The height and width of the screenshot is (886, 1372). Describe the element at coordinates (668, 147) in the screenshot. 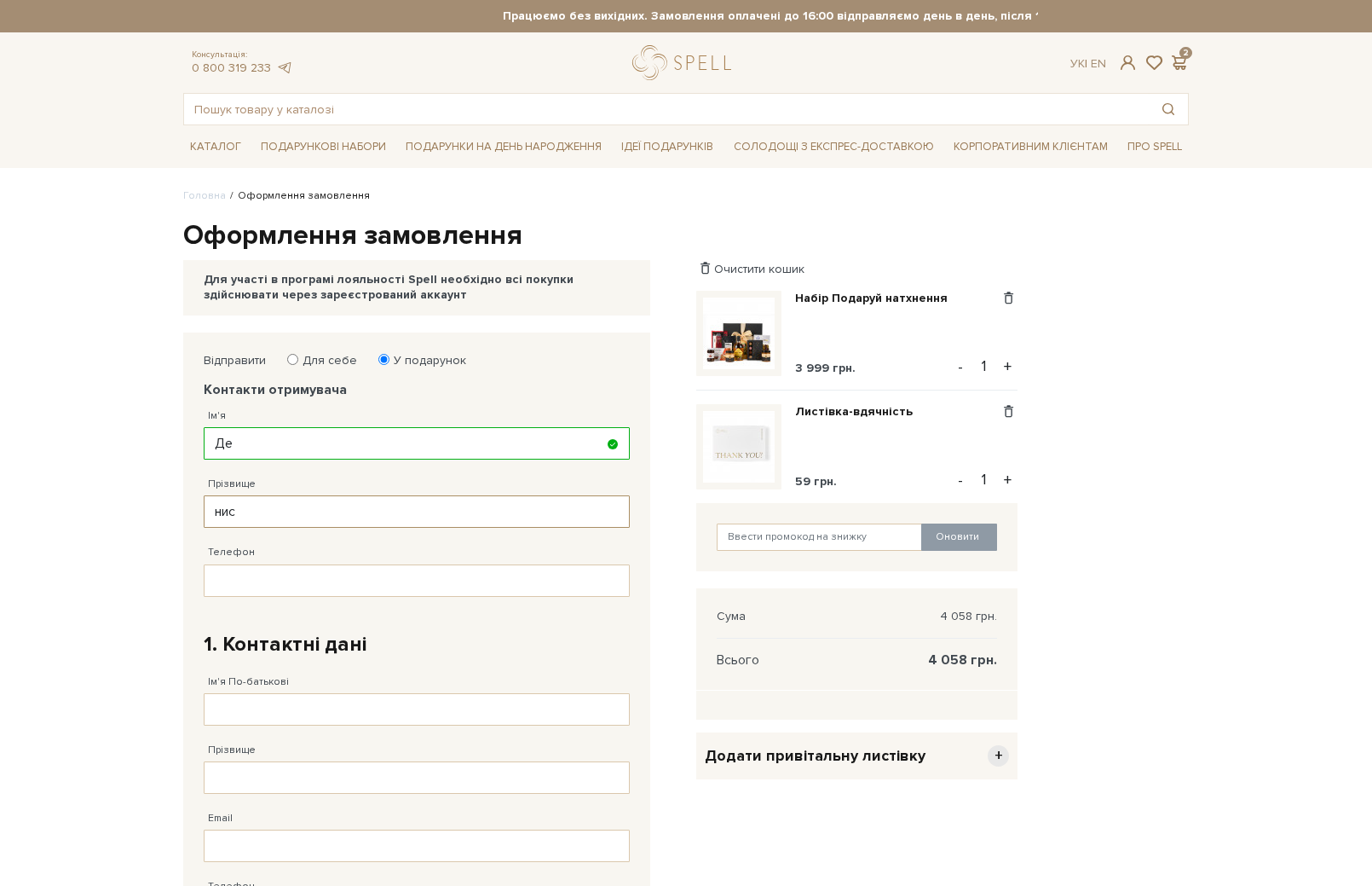

I see `span: Ідеї подарунків` at that location.